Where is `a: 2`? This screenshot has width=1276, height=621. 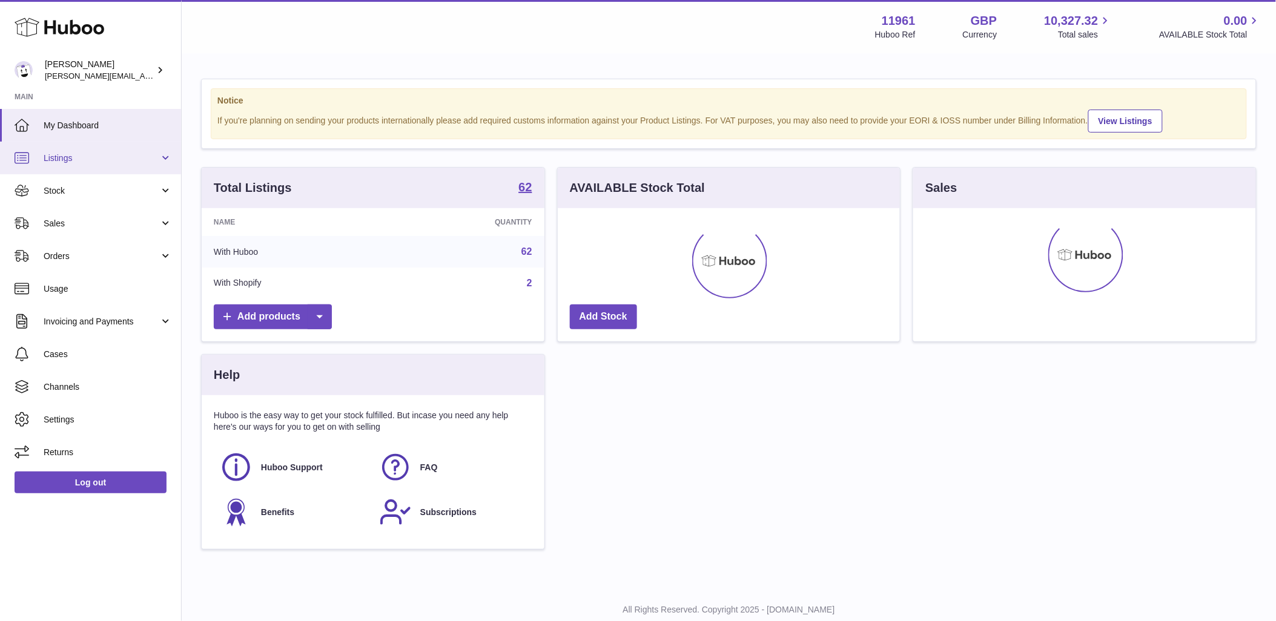
a: 2 is located at coordinates (529, 283).